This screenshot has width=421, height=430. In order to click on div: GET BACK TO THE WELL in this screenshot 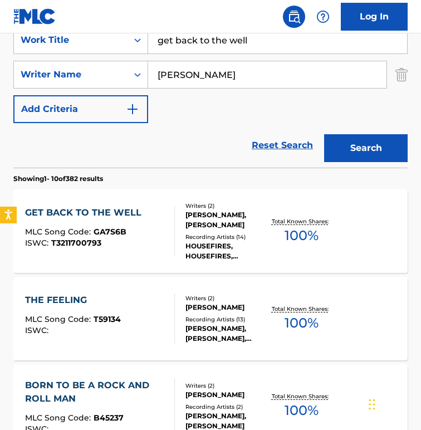, I will do `click(86, 213)`.